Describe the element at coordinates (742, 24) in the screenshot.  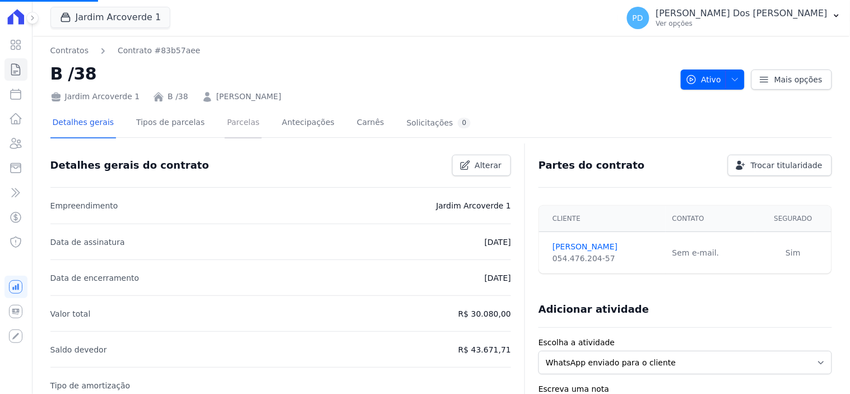
I see `p: Ver opções` at that location.